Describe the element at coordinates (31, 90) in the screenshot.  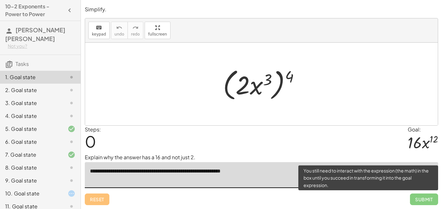
I see `div: 2. Goal state` at that location.